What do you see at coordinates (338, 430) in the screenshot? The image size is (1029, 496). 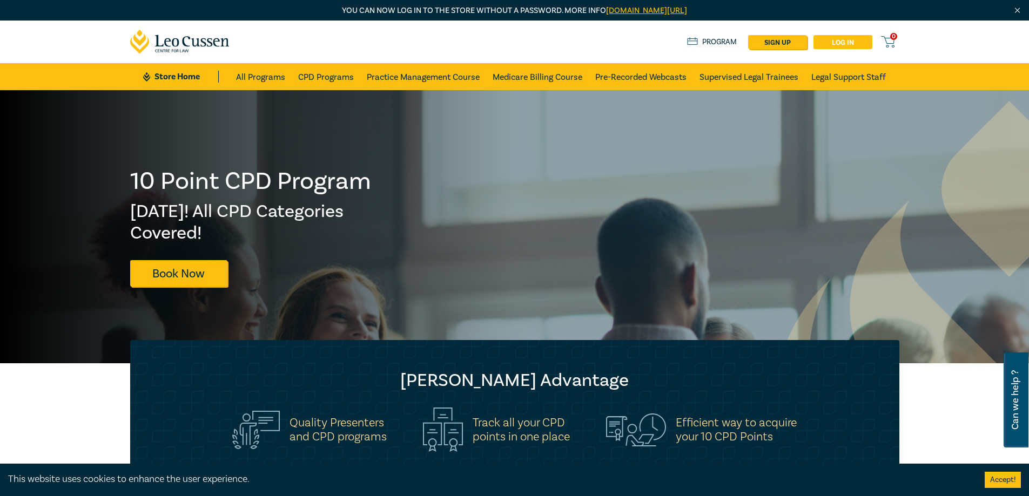 I see `h5: Quality Presenters and CPD programs` at bounding box center [338, 430].